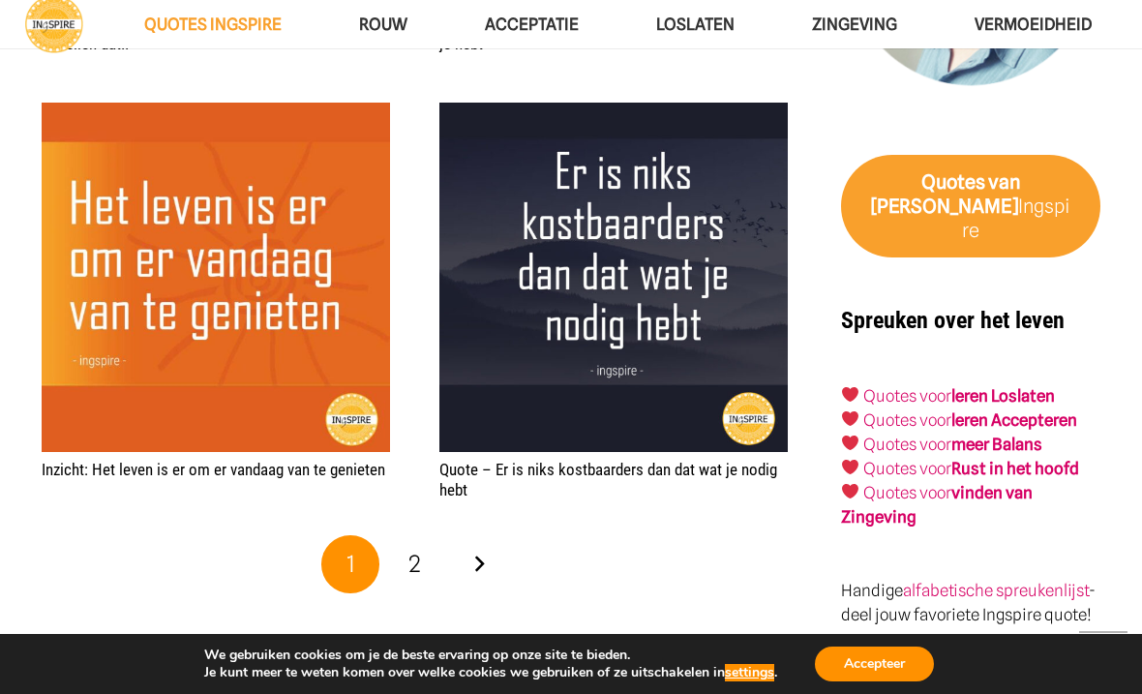 This screenshot has width=1142, height=694. Describe the element at coordinates (953, 182) in the screenshot. I see `strong: Quotes` at that location.